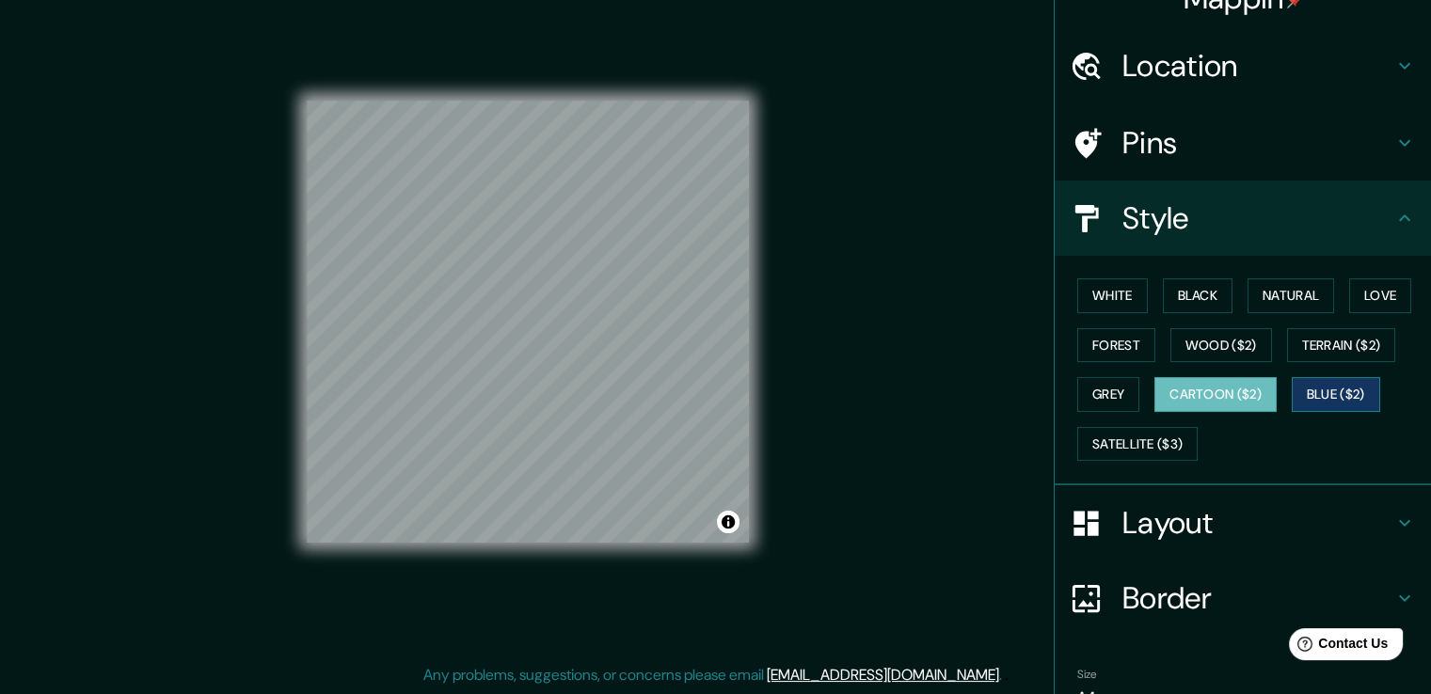  Describe the element at coordinates (712, 675) in the screenshot. I see `p: Any problems, suggestions, or concerns please email .` at that location.